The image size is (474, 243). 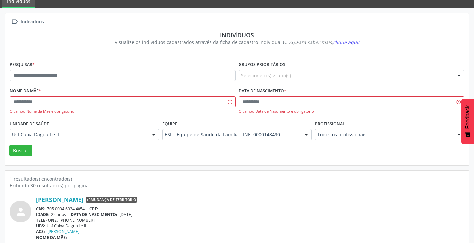 I want to click on div: 705 0004 6934 4054, so click(x=250, y=209).